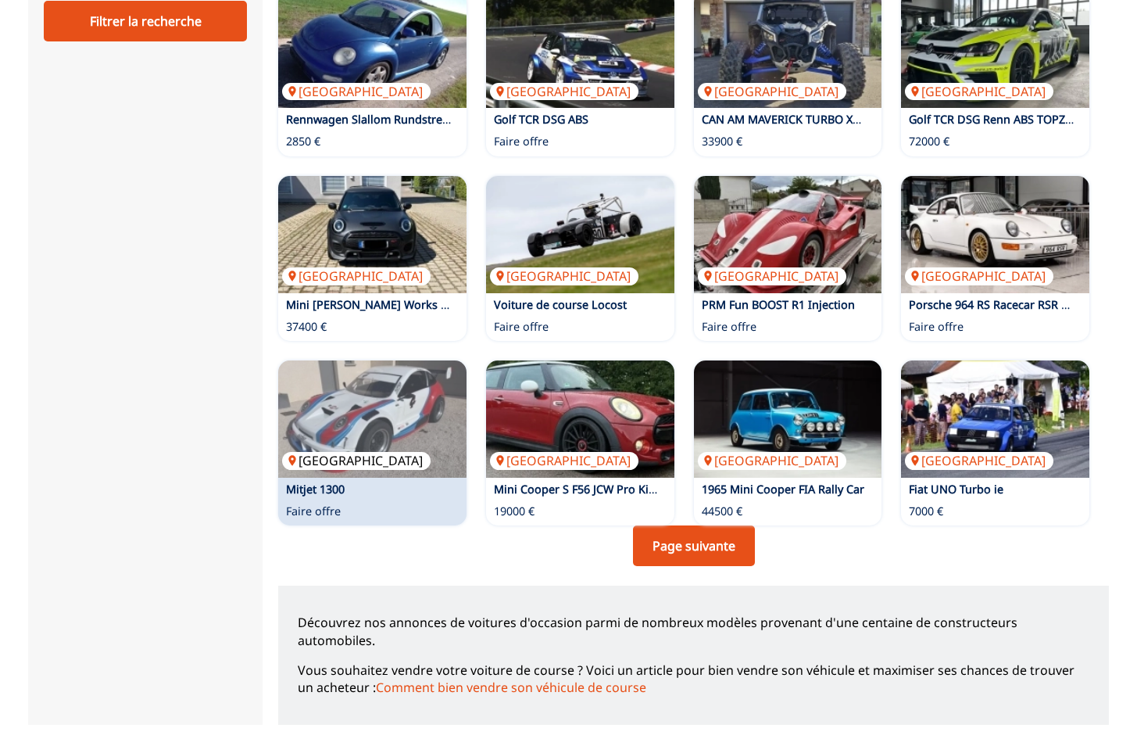  Describe the element at coordinates (778, 304) in the screenshot. I see `a: PRM Fun BOOST R1 Injection` at that location.